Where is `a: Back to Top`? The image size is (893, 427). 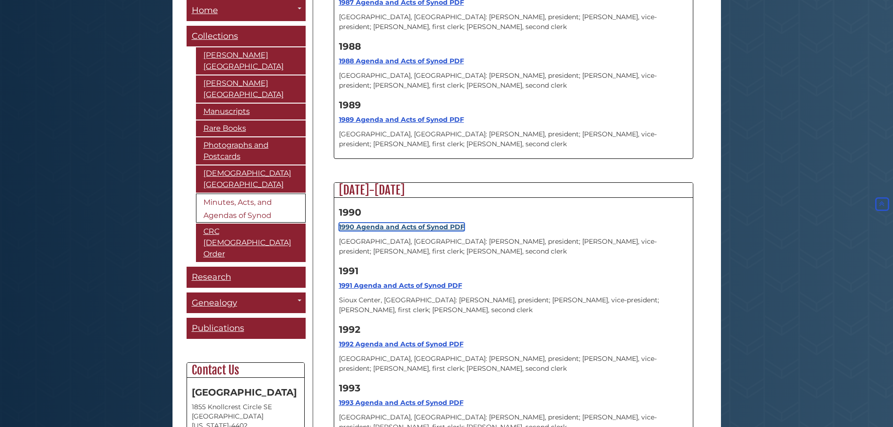
a: Back to Top is located at coordinates (881, 204).